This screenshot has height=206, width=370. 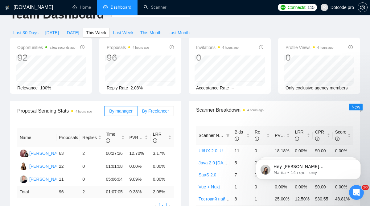 What do you see at coordinates (179, 33) in the screenshot?
I see `span: Last Month` at bounding box center [179, 33].